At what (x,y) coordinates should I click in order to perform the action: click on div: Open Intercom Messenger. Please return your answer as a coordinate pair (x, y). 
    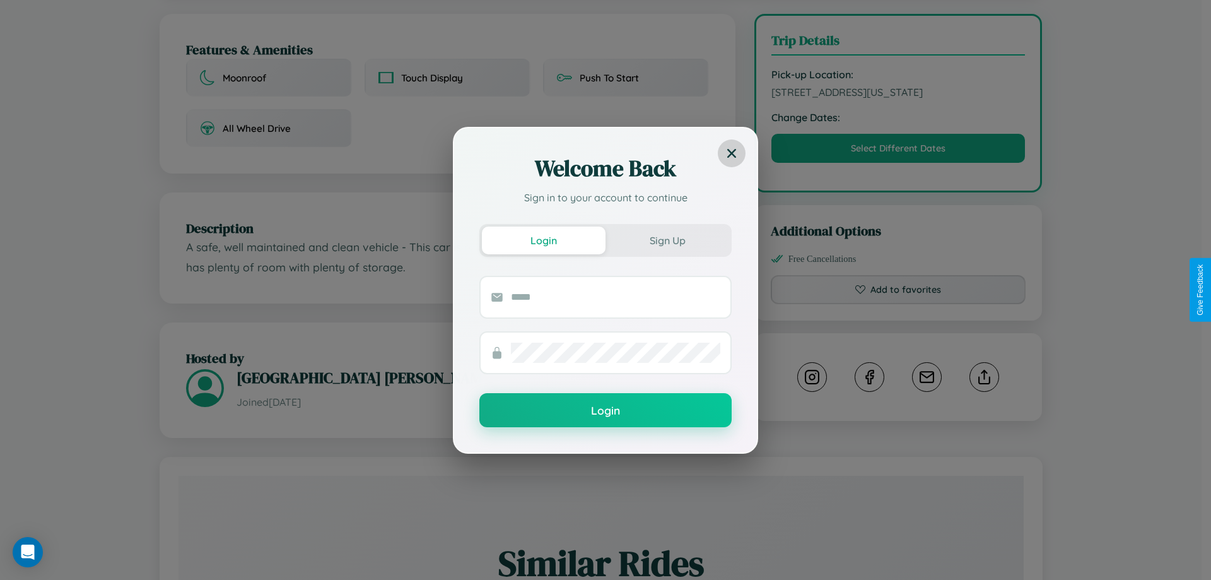
    Looking at the image, I should click on (28, 552).